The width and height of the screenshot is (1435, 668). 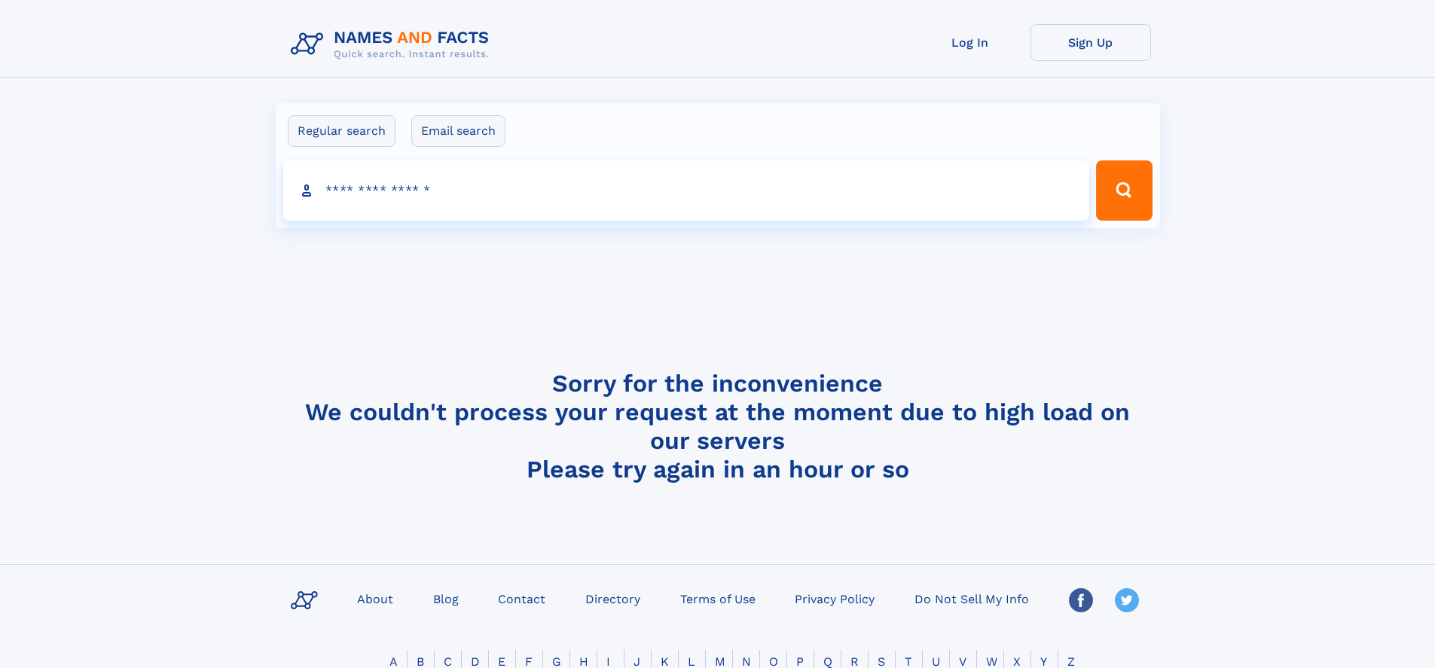 I want to click on a: Privacy Policy, so click(x=835, y=598).